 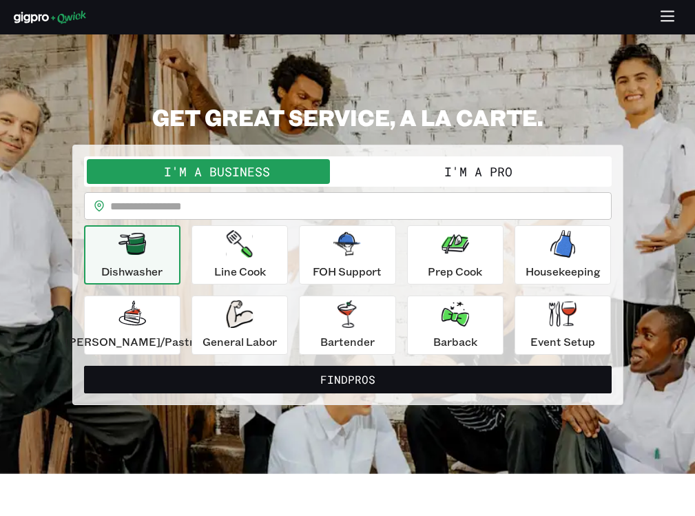 What do you see at coordinates (240, 255) in the screenshot?
I see `button: Line Cook` at bounding box center [240, 255].